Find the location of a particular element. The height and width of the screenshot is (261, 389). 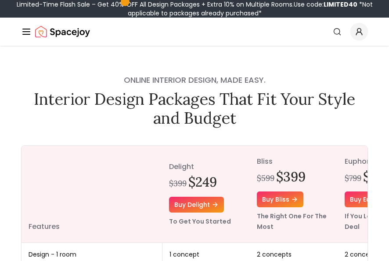

nav: Global is located at coordinates (195, 32).